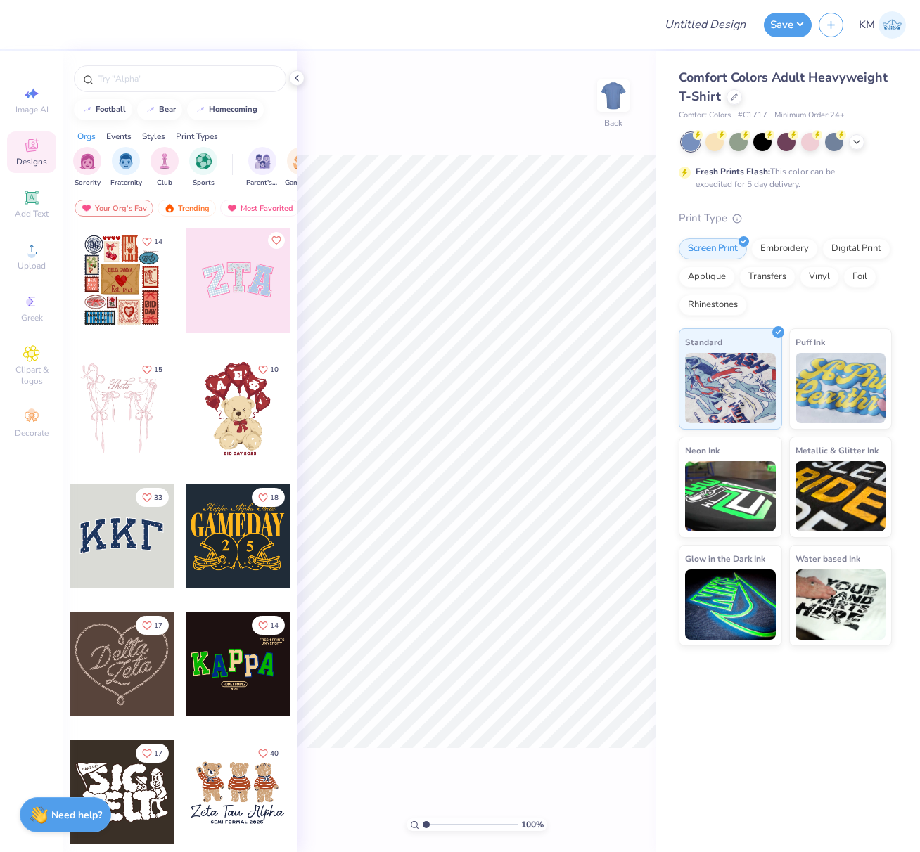 Image resolution: width=920 pixels, height=852 pixels. What do you see at coordinates (126, 167) in the screenshot?
I see `div: filter for Fraternity` at bounding box center [126, 167].